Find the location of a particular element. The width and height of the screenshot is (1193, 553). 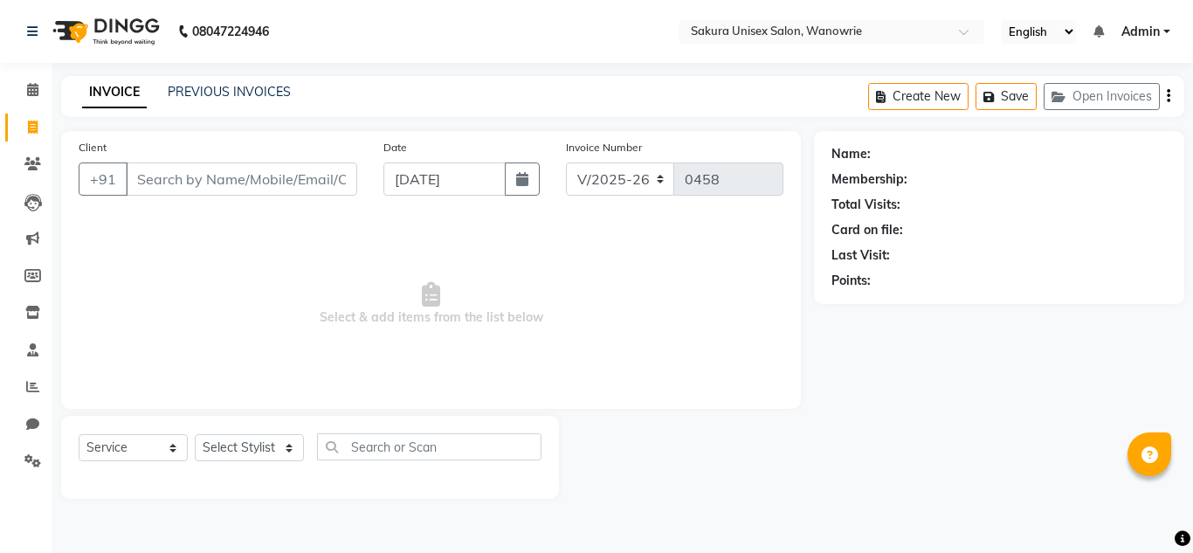

span: Select & add items from the list below is located at coordinates (430, 304).